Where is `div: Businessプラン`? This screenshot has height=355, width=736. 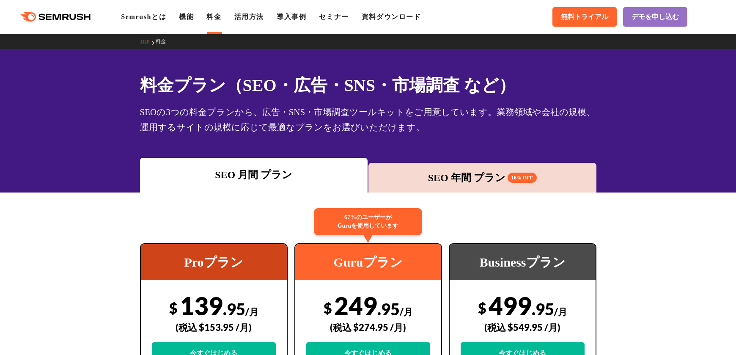 div: Businessプラン is located at coordinates (522, 262).